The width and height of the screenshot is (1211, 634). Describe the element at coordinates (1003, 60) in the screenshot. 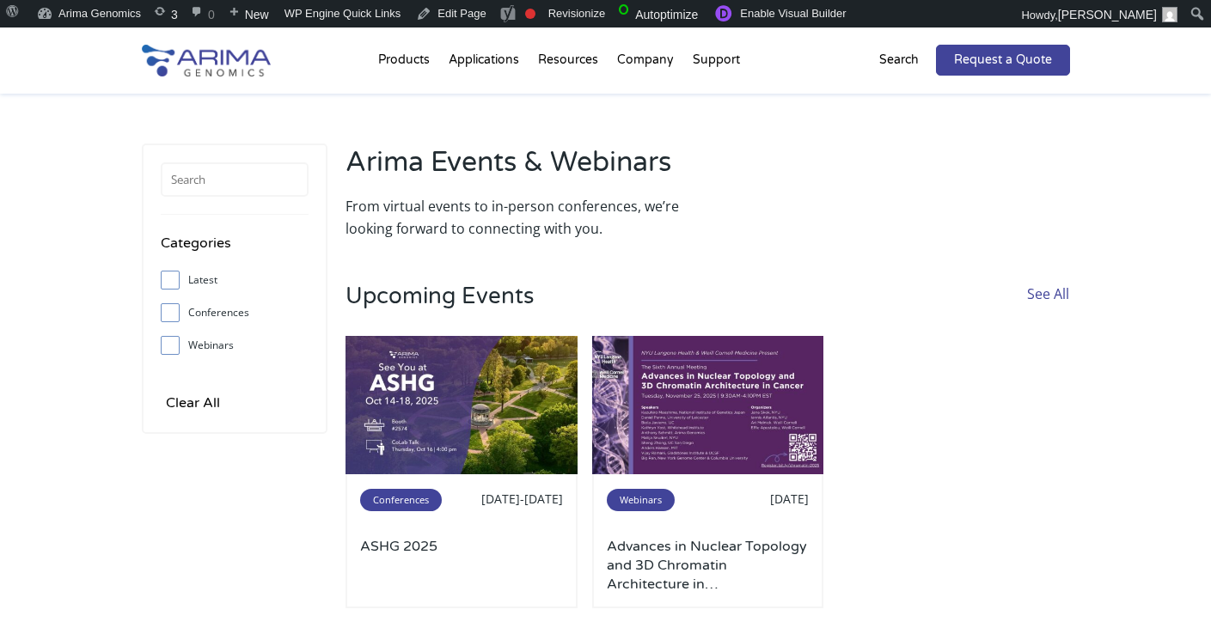

I see `a: Request a Quote` at that location.